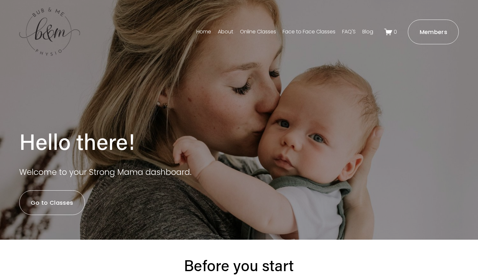 The width and height of the screenshot is (478, 275). What do you see at coordinates (309, 32) in the screenshot?
I see `a: Face to Face Classes` at bounding box center [309, 32].